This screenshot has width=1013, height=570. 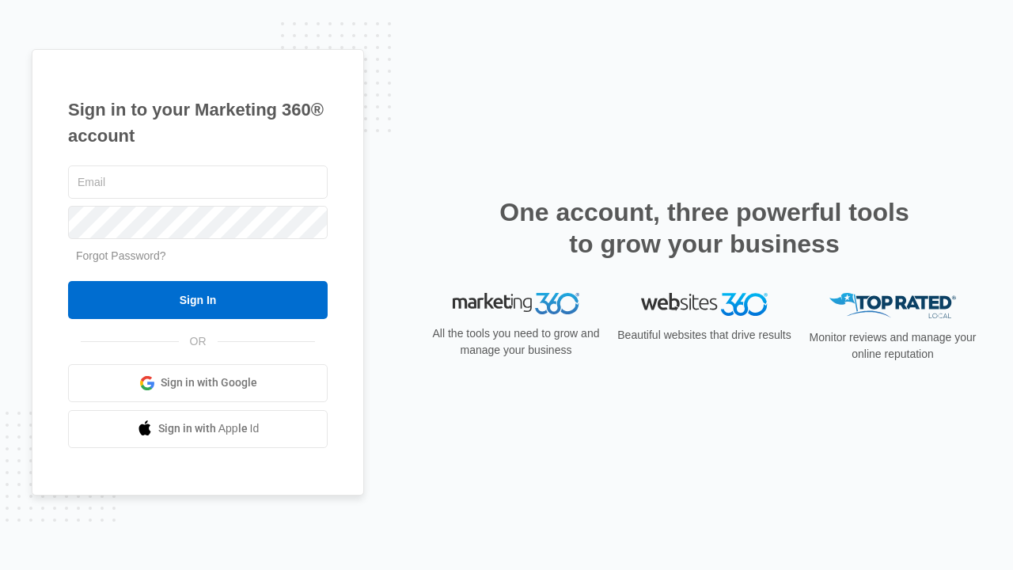 I want to click on span: Sign in with Apple Id, so click(x=209, y=428).